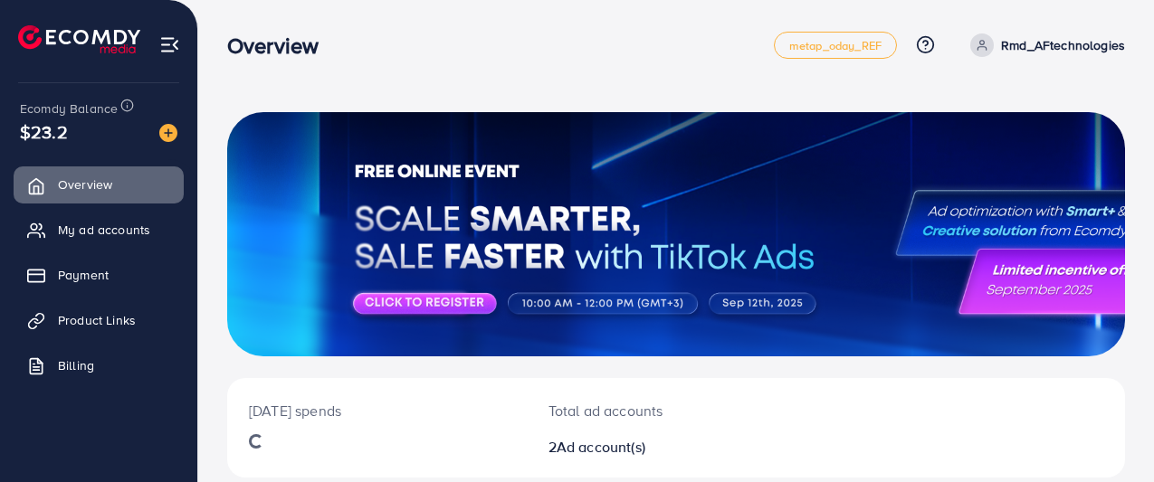 This screenshot has width=1154, height=482. I want to click on span: Billing, so click(76, 366).